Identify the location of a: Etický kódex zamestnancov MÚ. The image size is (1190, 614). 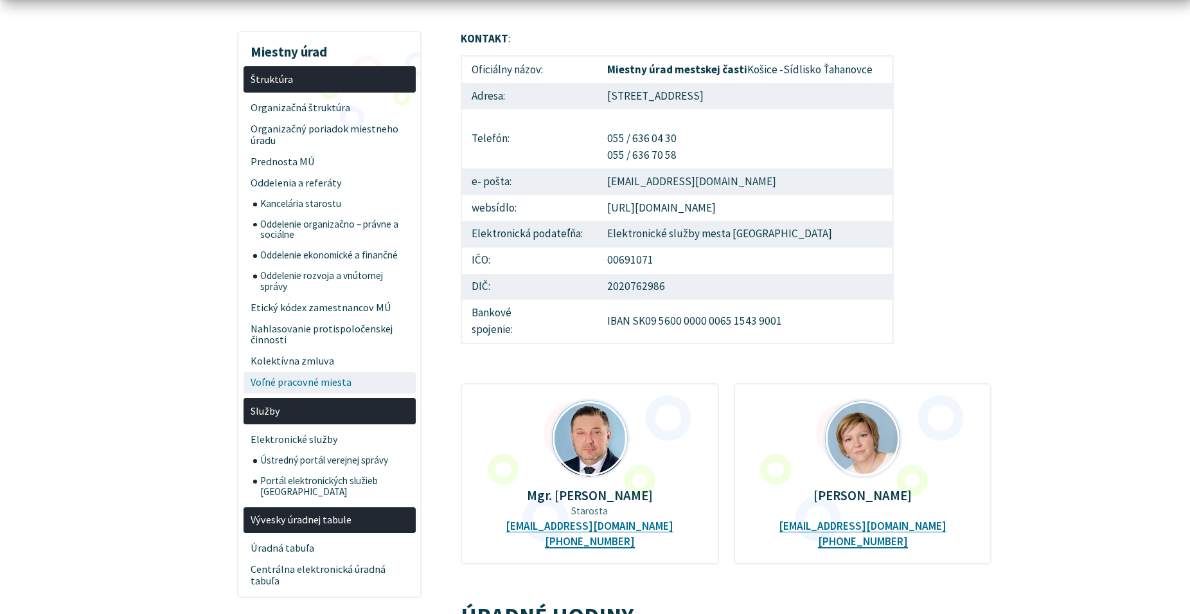
(330, 307).